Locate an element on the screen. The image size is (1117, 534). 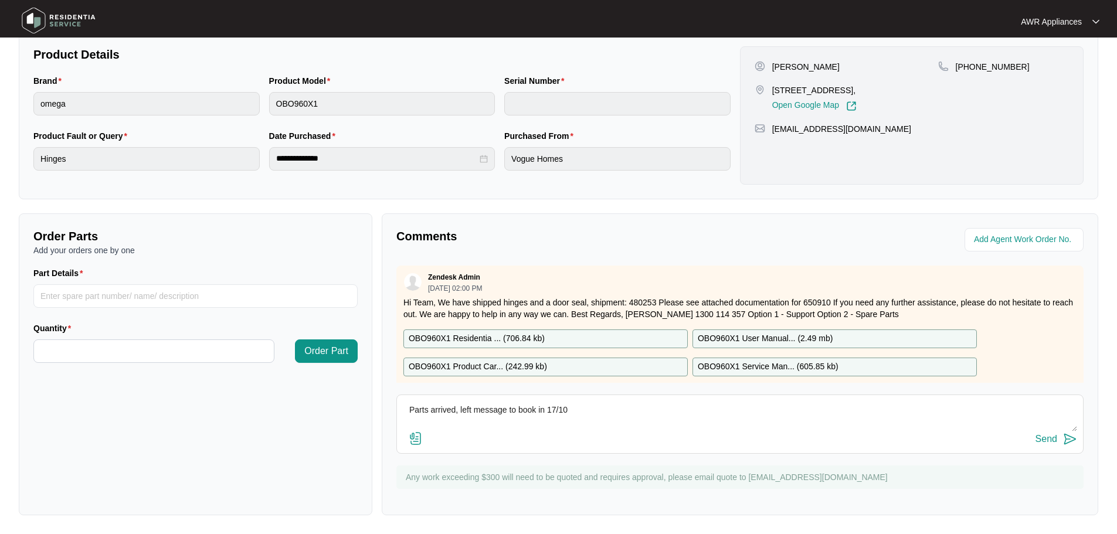
p: Product Details is located at coordinates (382, 55).